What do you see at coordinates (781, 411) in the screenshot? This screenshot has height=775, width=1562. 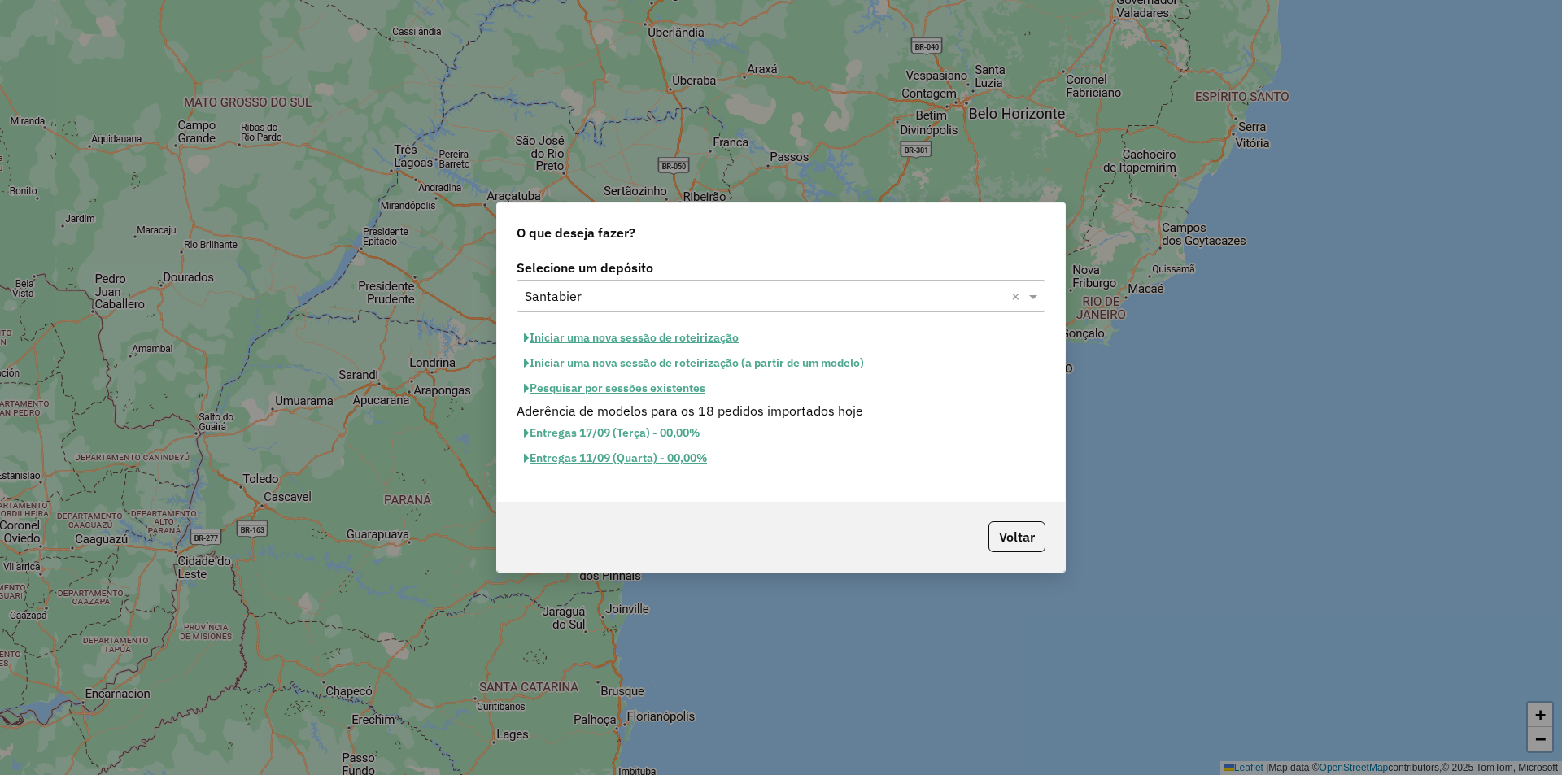 I see `div: Aderência de modelos para os 18 pedidos importados hoje` at bounding box center [781, 411].